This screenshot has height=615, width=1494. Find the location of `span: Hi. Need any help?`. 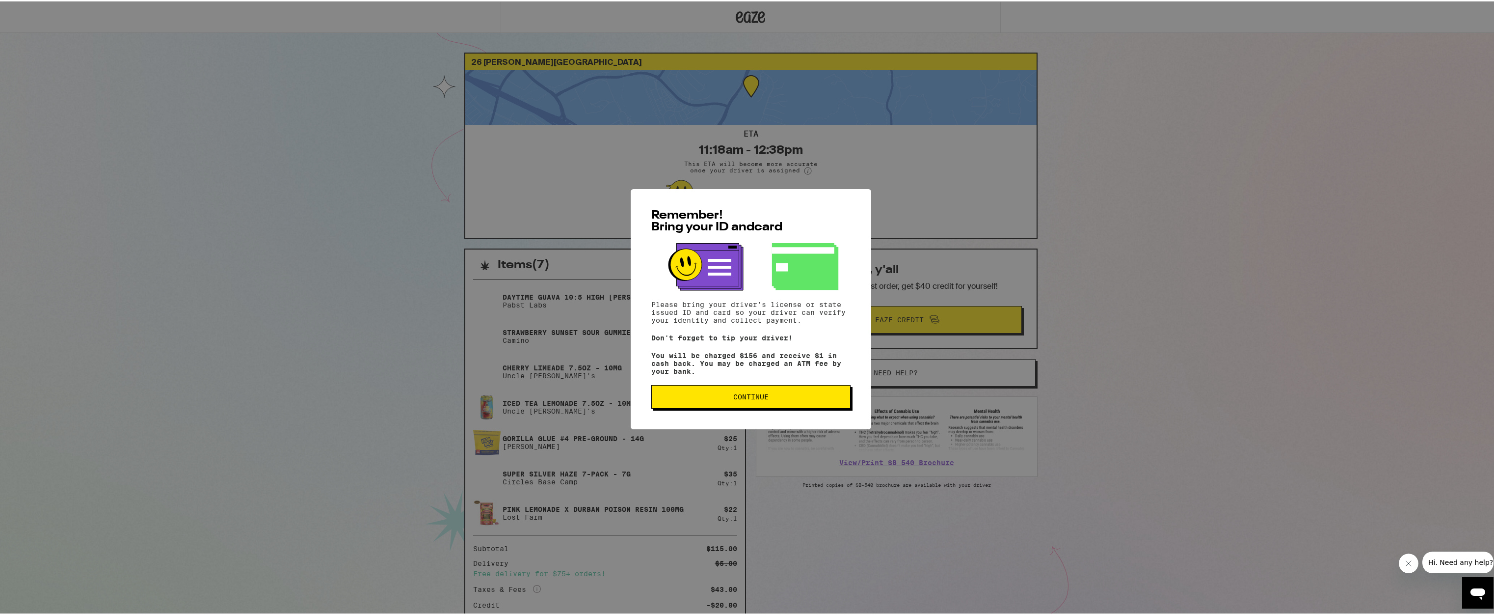

span: Hi. Need any help? is located at coordinates (38, 11).